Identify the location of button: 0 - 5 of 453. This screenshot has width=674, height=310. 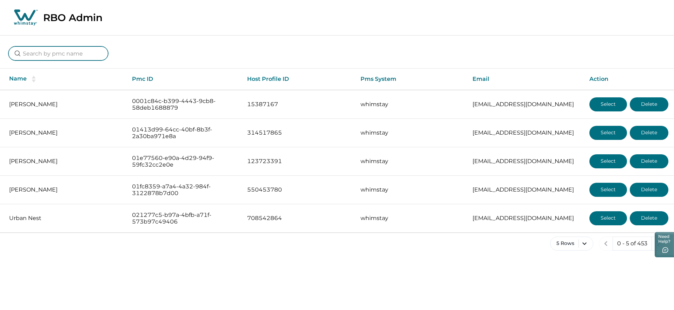
(633, 243).